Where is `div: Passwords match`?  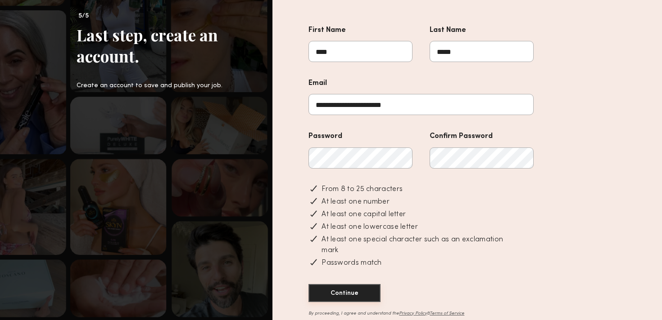
div: Passwords match is located at coordinates (418, 263).